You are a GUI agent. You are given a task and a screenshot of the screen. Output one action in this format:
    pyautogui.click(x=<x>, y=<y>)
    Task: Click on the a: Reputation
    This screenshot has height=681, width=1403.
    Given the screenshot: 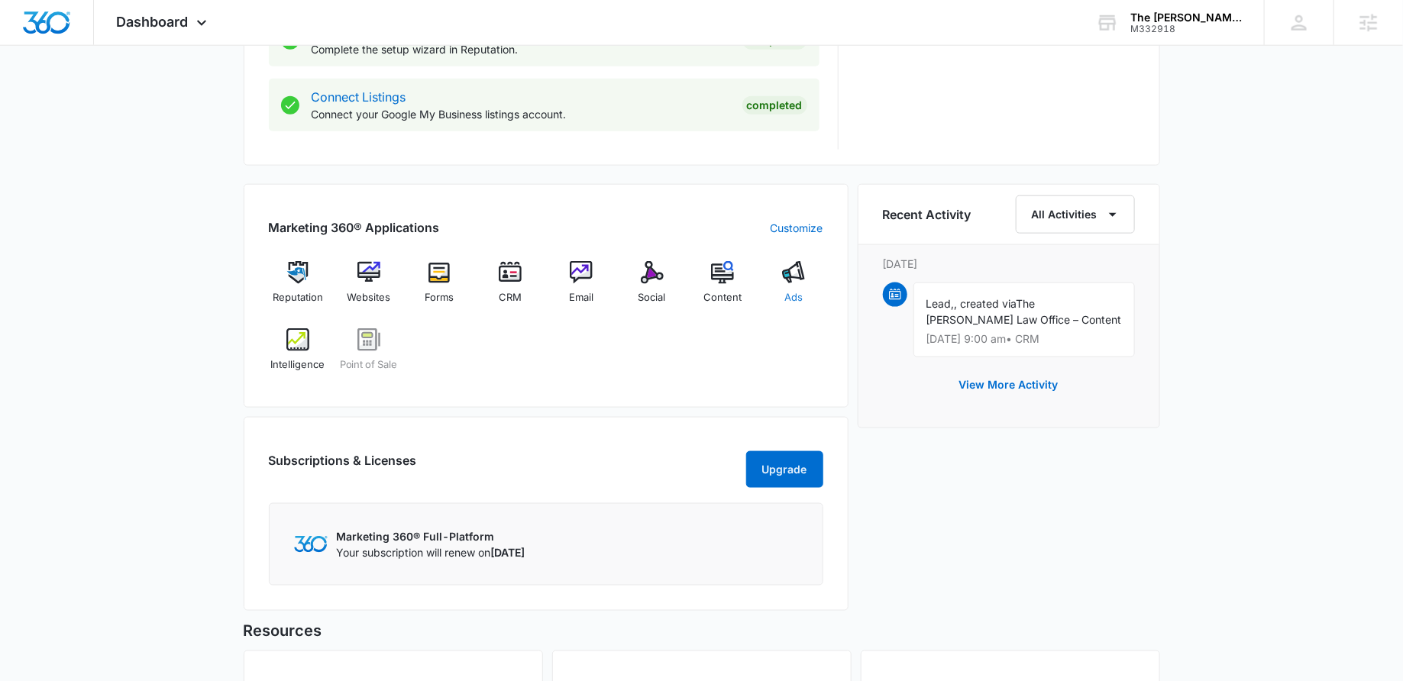 What is the action you would take?
    pyautogui.click(x=298, y=289)
    